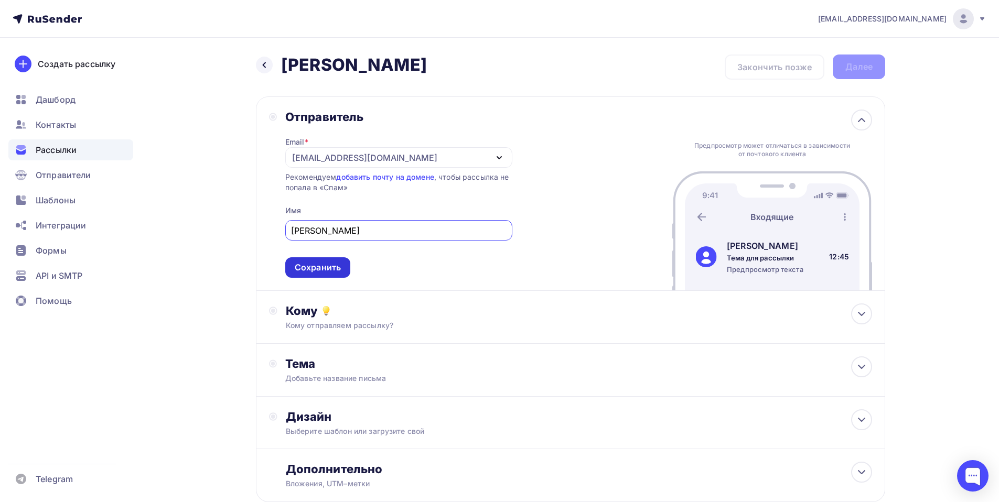 Image resolution: width=999 pixels, height=502 pixels. I want to click on a: Шаблоны, so click(71, 200).